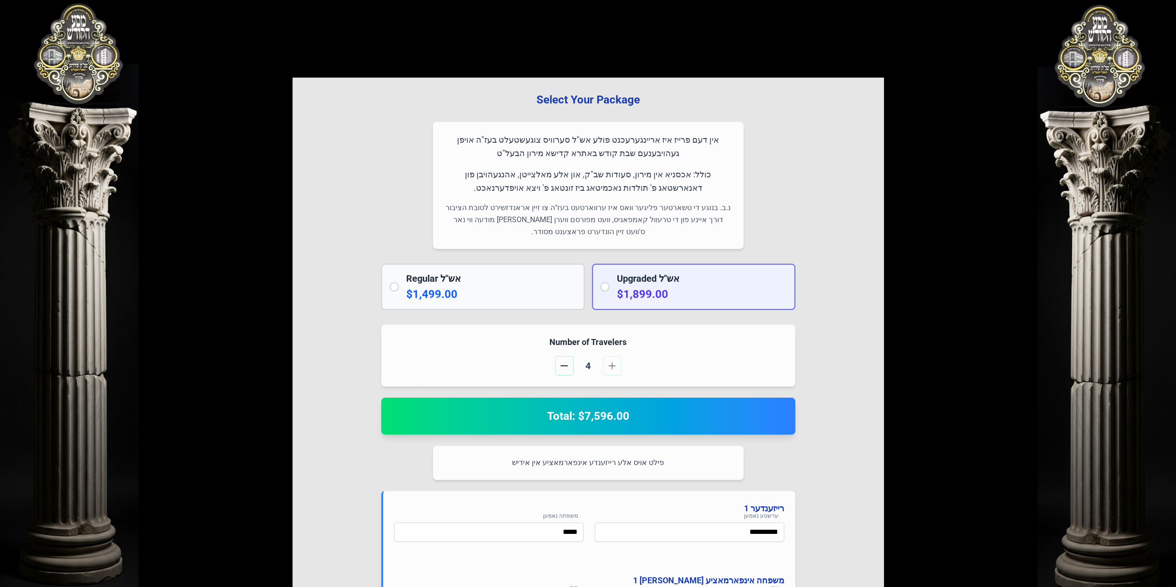  I want to click on h2: Total: $7,596.00, so click(588, 416).